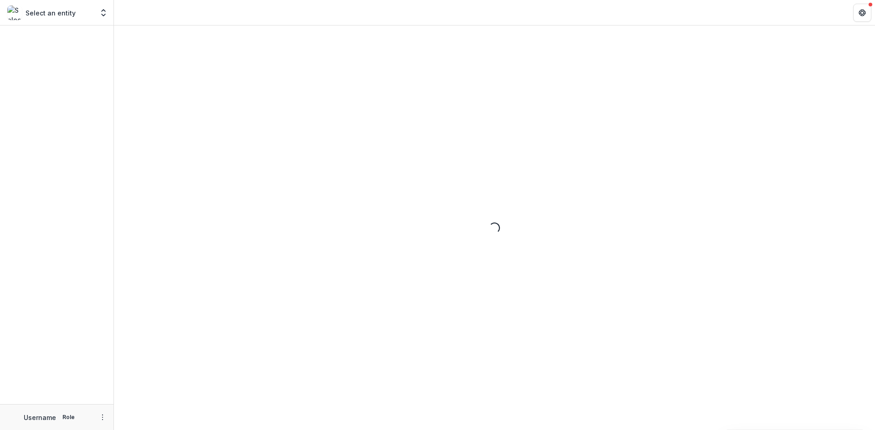  Describe the element at coordinates (15, 13) in the screenshot. I see `img: Select an entity` at that location.